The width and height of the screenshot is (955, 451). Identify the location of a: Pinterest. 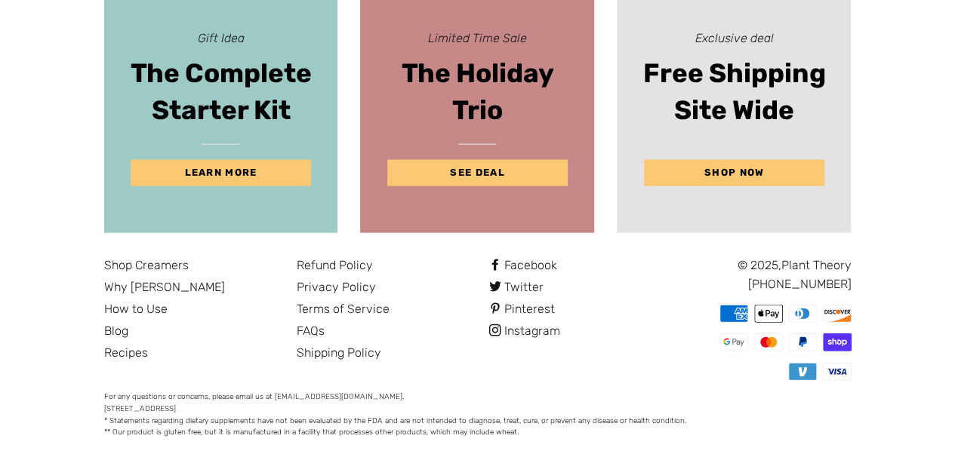
(522, 309).